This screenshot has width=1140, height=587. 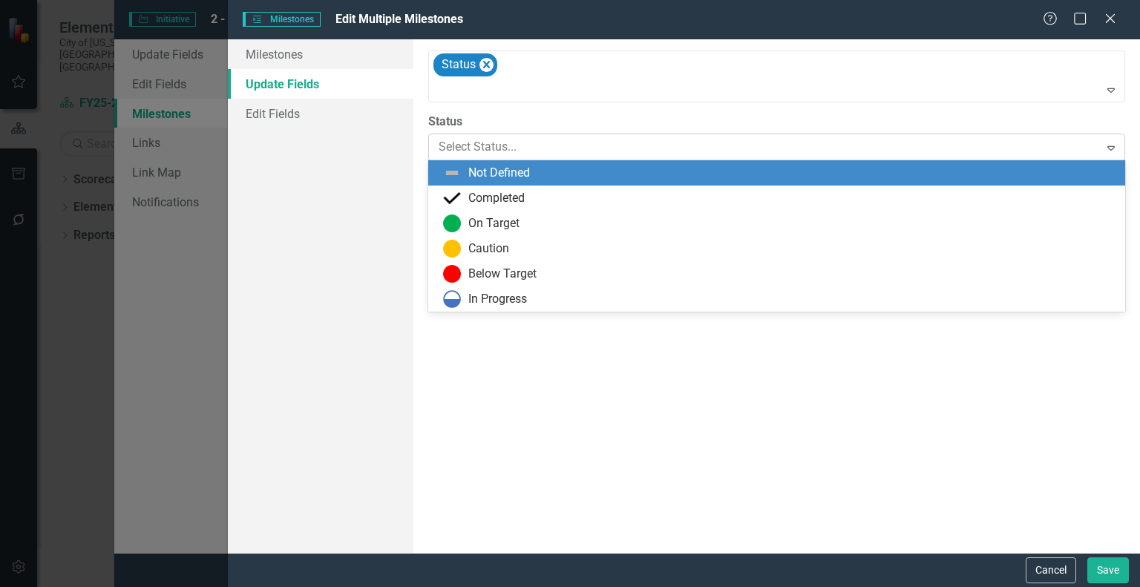 What do you see at coordinates (1108, 570) in the screenshot?
I see `button: Save` at bounding box center [1108, 570].